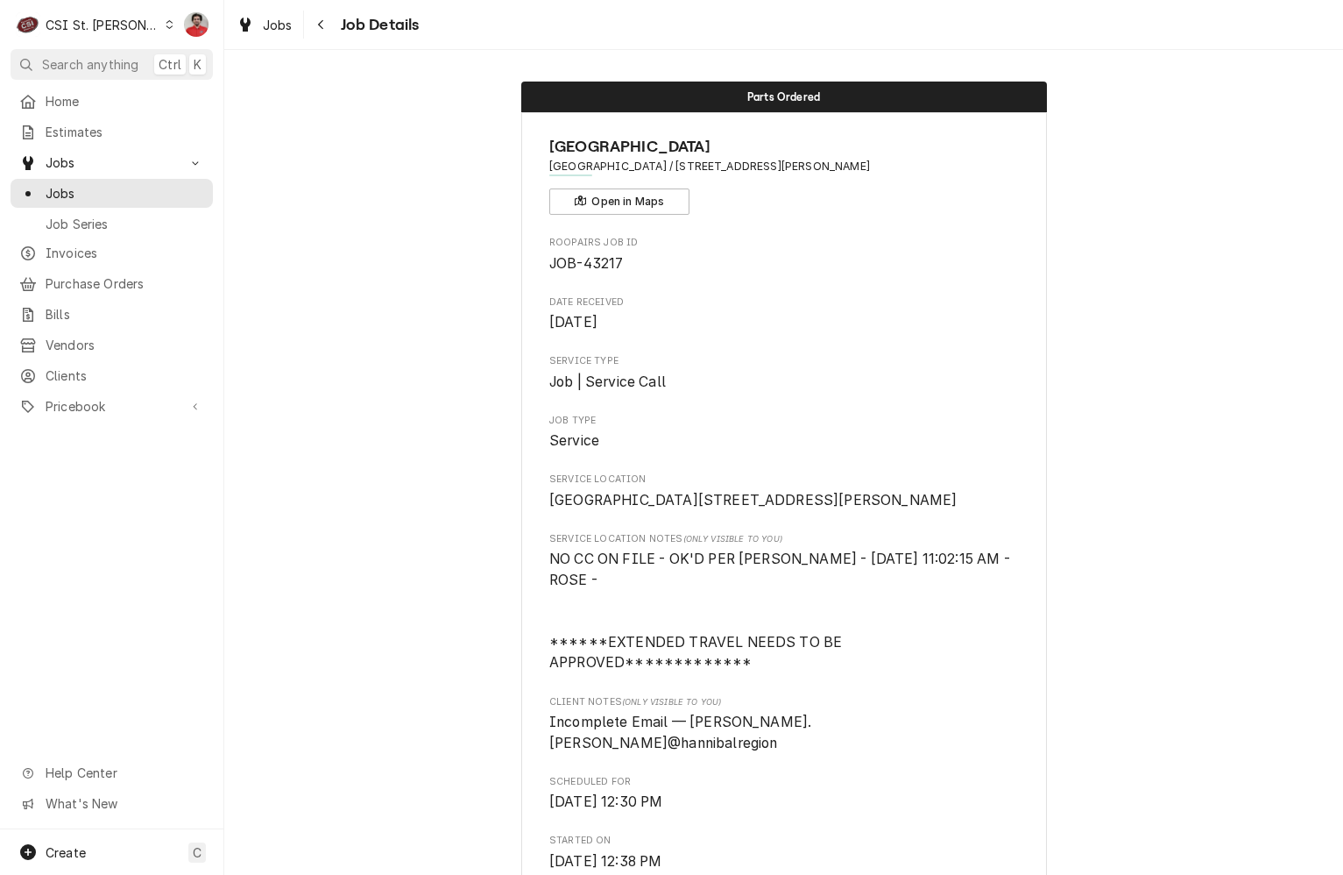 This screenshot has height=875, width=1343. What do you see at coordinates (124, 803) in the screenshot?
I see `span: What's New` at bounding box center [124, 803].